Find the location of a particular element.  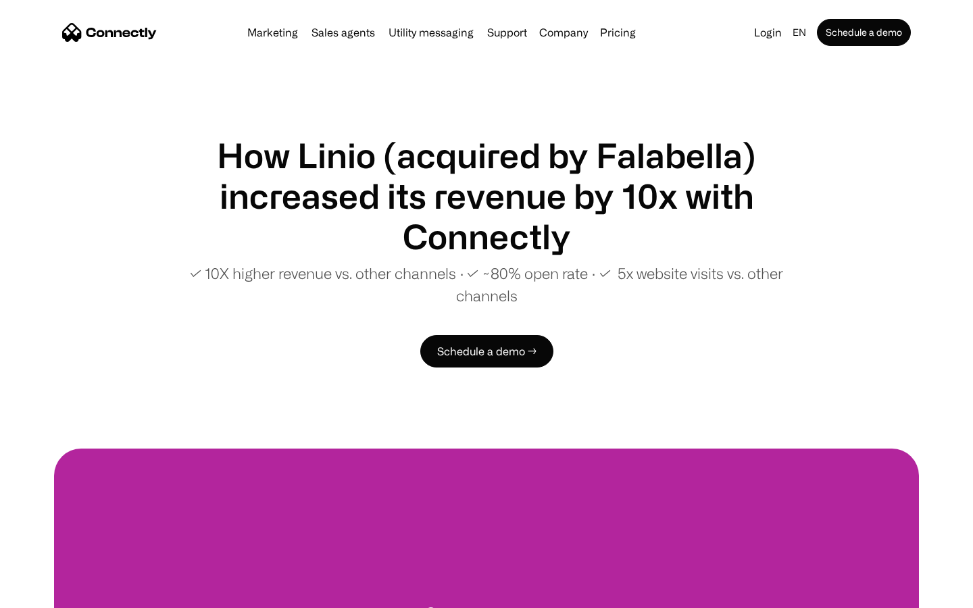

aside: Language selected: English is located at coordinates (47, 593).